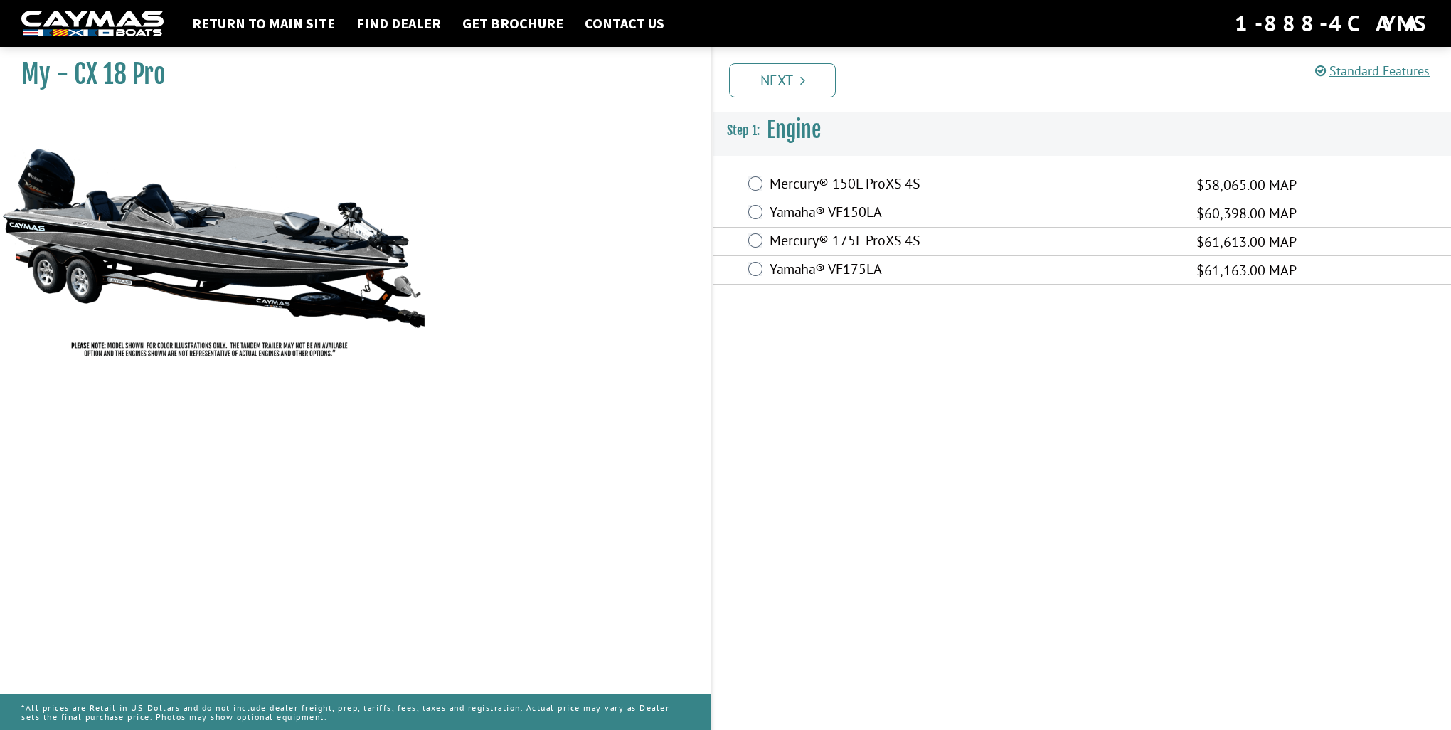 The width and height of the screenshot is (1451, 730). Describe the element at coordinates (1246, 242) in the screenshot. I see `span: $61,613.00 MAP` at that location.